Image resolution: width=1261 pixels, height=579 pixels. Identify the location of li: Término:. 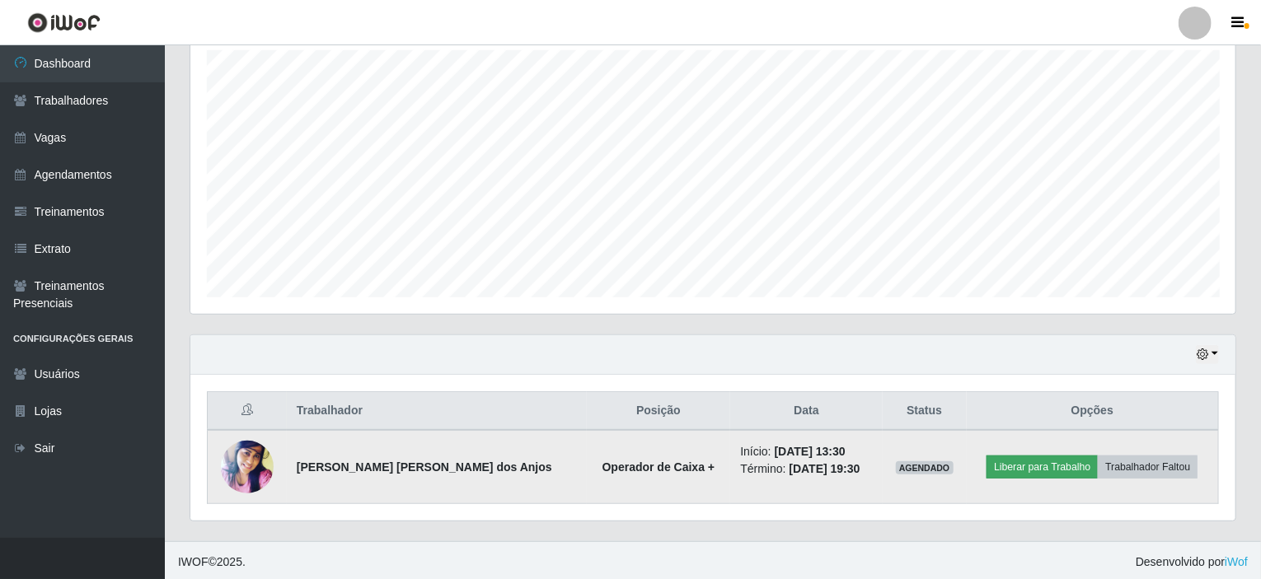
(806, 469).